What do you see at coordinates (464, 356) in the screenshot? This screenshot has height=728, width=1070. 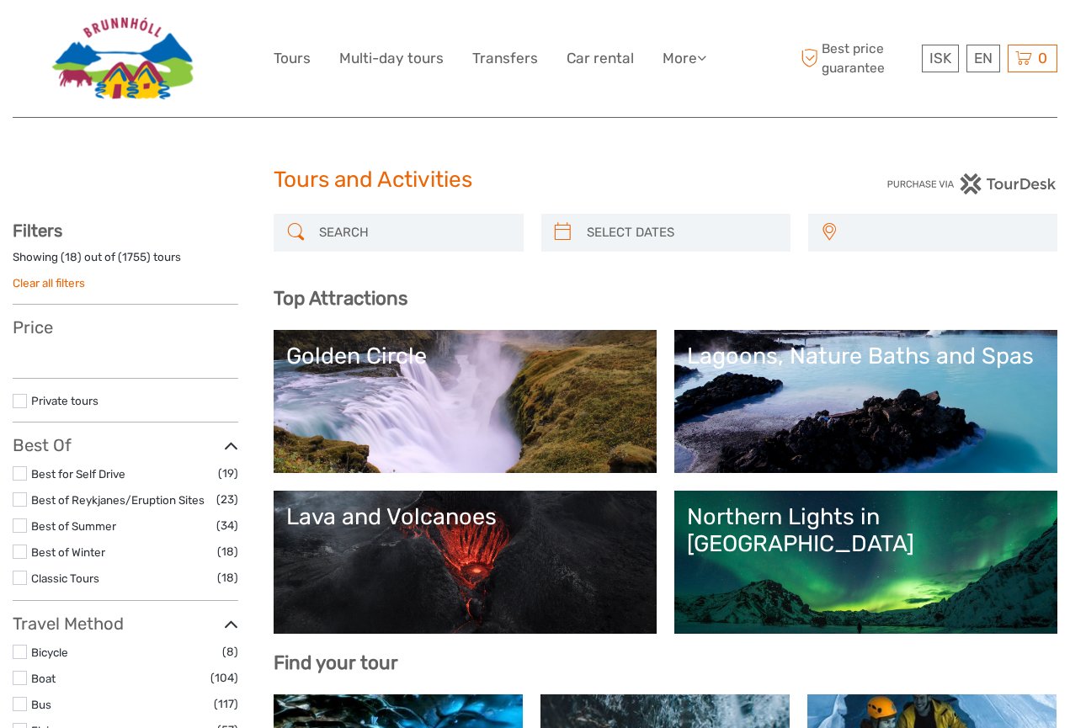 I see `div: Golden Circle` at bounding box center [464, 356].